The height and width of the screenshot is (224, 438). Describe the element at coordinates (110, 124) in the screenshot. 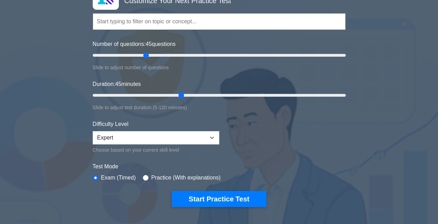

I see `label: Difficulty Level` at that location.